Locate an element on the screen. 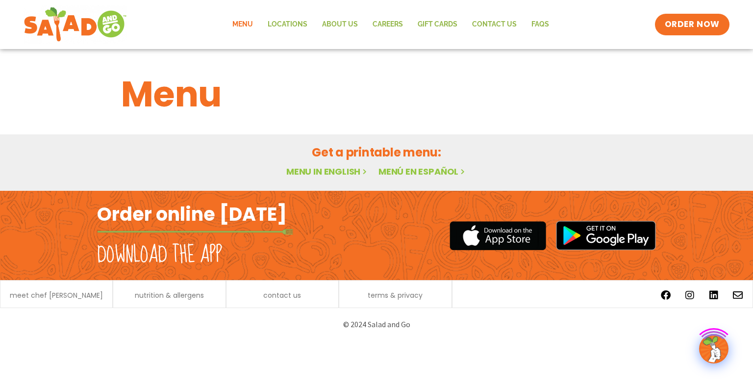  h2: Download the app is located at coordinates (159, 255).